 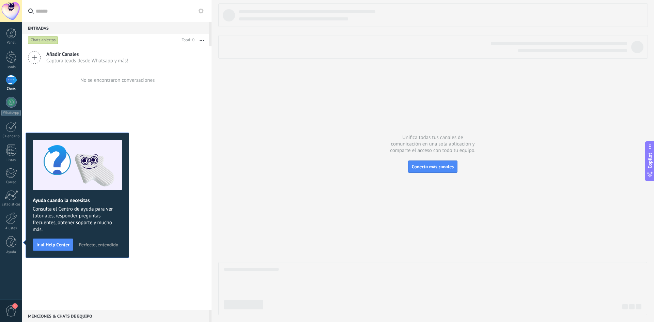 What do you see at coordinates (98, 245) in the screenshot?
I see `button: Perfecto, entendido` at bounding box center [98, 245].